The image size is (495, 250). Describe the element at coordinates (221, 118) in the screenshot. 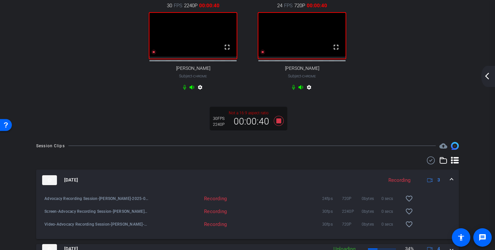

I see `div: 30` at that location.